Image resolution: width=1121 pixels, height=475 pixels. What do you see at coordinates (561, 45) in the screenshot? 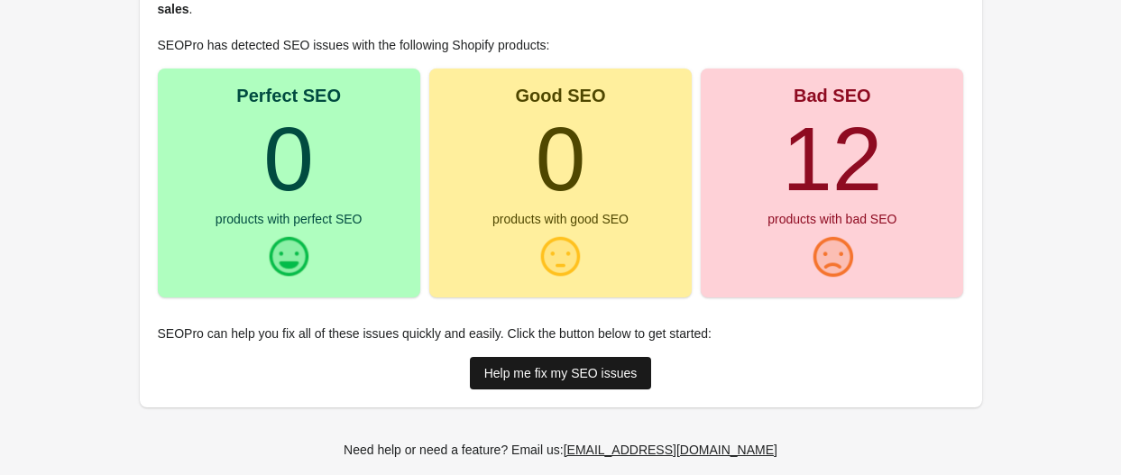
I see `p: SEOPro has detected SEO issues with the following Shopify products:` at bounding box center [561, 45].